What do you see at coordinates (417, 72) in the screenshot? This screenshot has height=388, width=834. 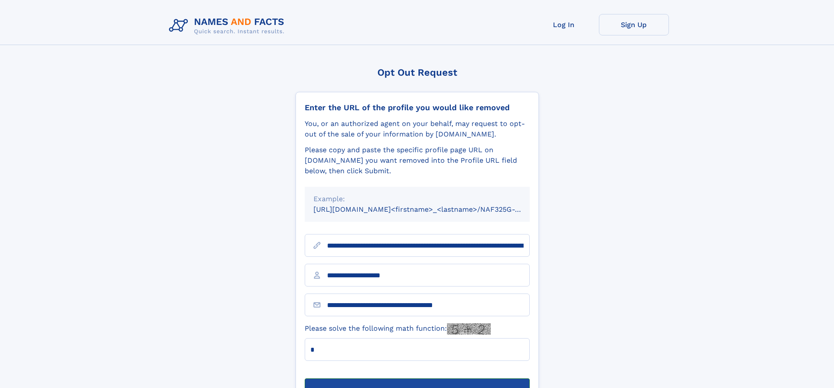 I see `div: Opt Out Request` at bounding box center [417, 72].